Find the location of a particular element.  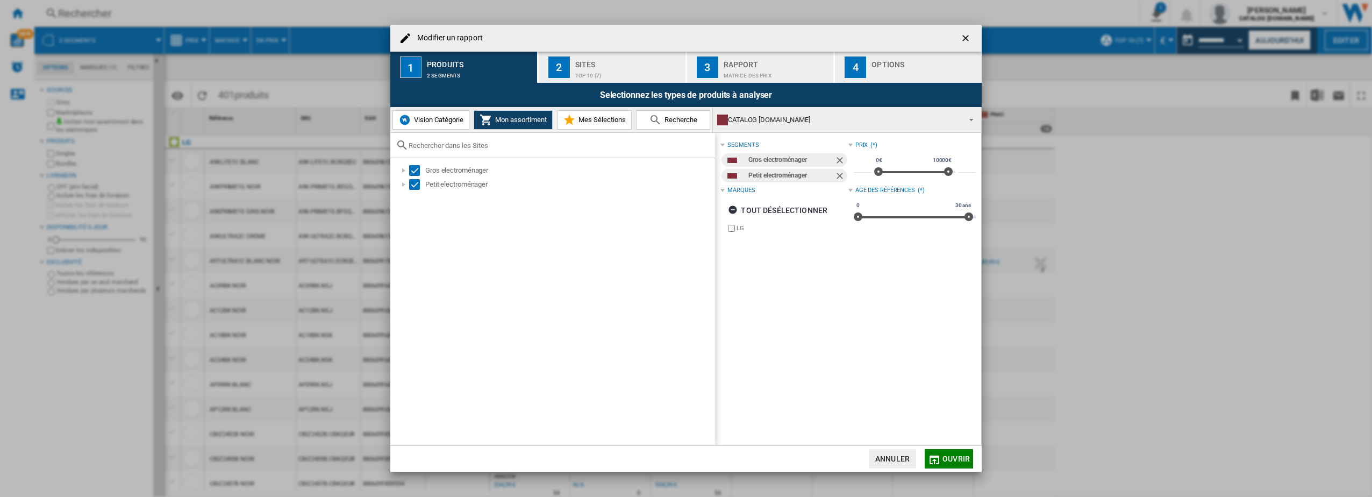

img: wiser-icon-blue.png is located at coordinates (405, 120).